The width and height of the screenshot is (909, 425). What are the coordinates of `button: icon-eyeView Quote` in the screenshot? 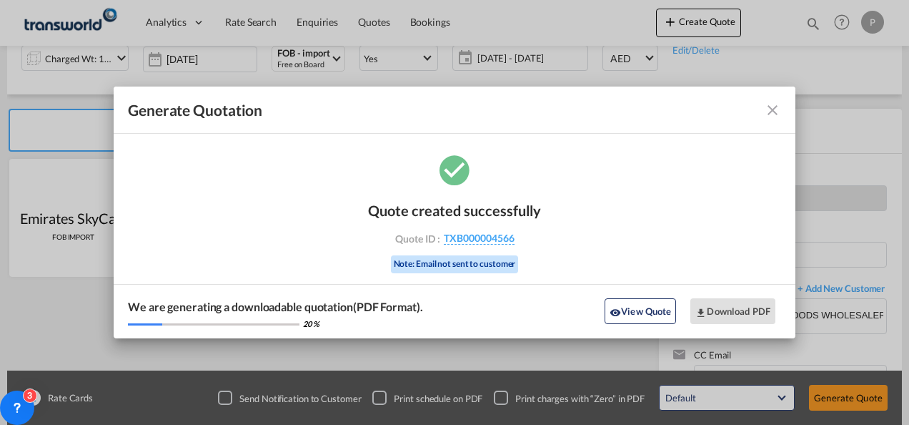 It's located at (640, 311).